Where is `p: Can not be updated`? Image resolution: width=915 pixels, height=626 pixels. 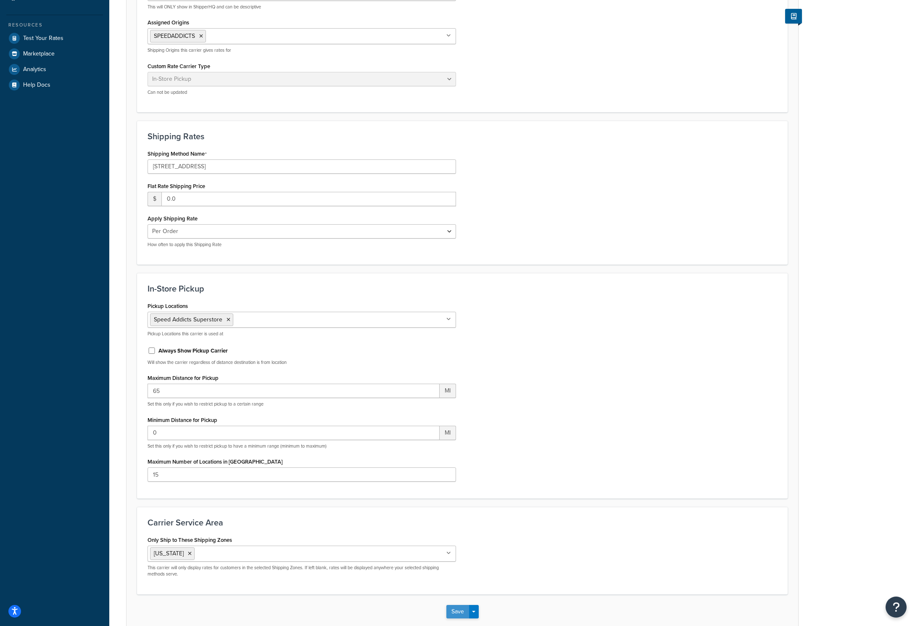
p: Can not be updated is located at coordinates (302, 92).